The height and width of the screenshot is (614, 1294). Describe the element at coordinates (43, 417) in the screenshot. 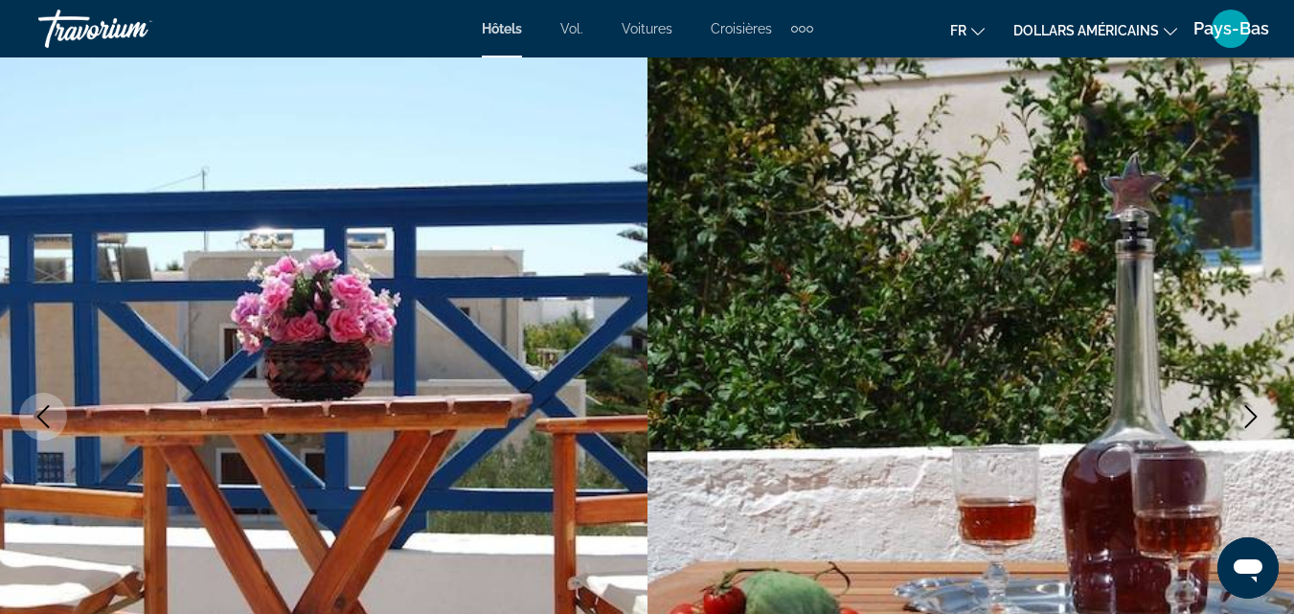

I see `button: Previous image` at that location.